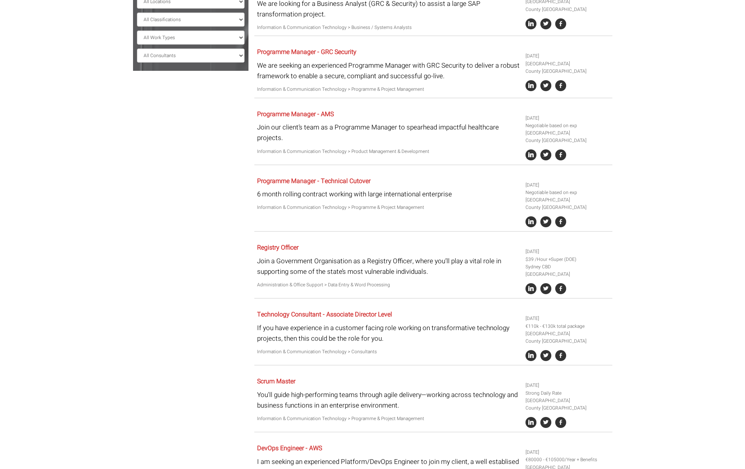 This screenshot has height=469, width=745. Describe the element at coordinates (388, 267) in the screenshot. I see `p: Join a Government Organisation as a Registry Officer, where you’ll play a vital role in supportin...` at that location.